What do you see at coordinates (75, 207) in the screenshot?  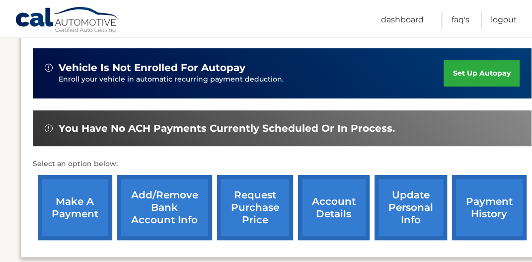 I see `a: make a payment` at bounding box center [75, 207].